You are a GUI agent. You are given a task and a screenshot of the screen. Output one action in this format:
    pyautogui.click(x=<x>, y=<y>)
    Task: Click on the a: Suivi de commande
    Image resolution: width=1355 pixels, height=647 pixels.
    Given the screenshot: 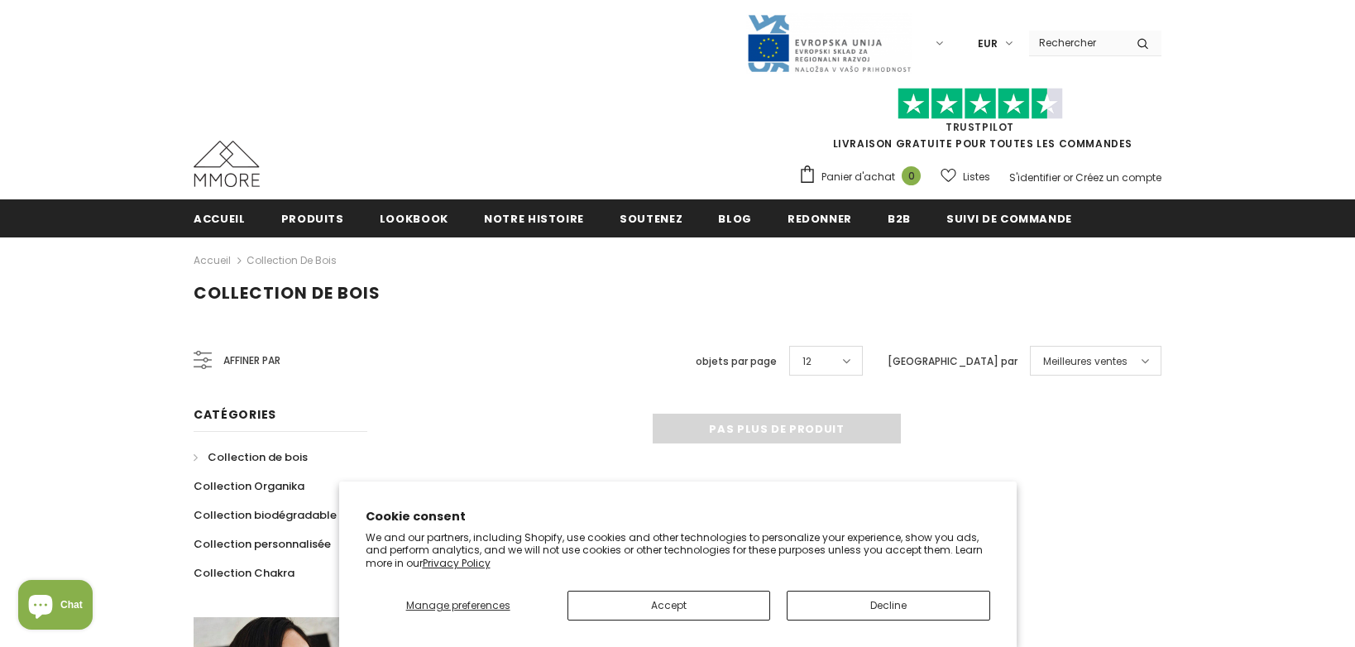 What is the action you would take?
    pyautogui.click(x=1009, y=218)
    